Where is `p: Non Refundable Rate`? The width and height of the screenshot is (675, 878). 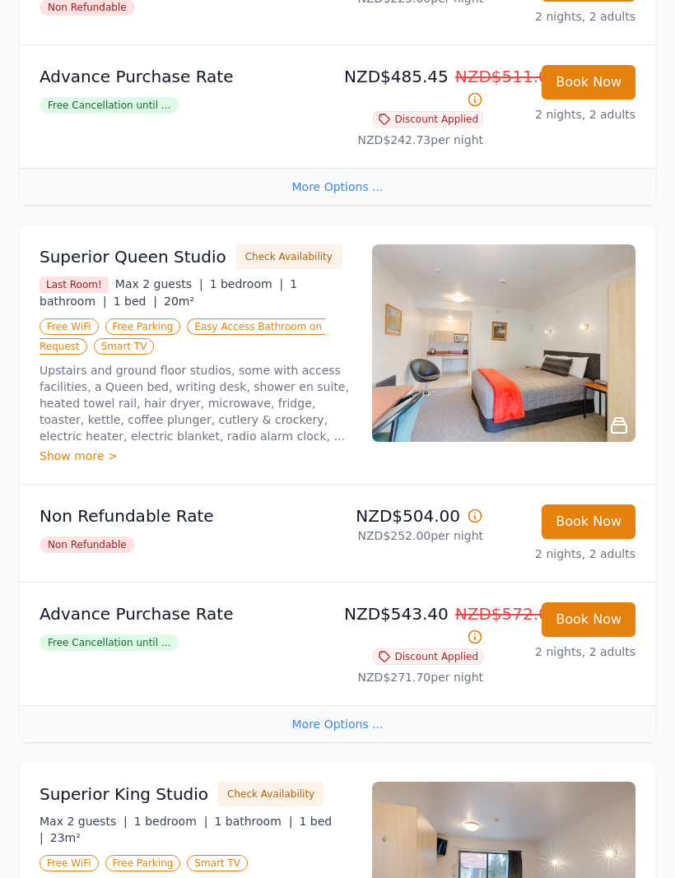 p: Non Refundable Rate is located at coordinates (185, 517).